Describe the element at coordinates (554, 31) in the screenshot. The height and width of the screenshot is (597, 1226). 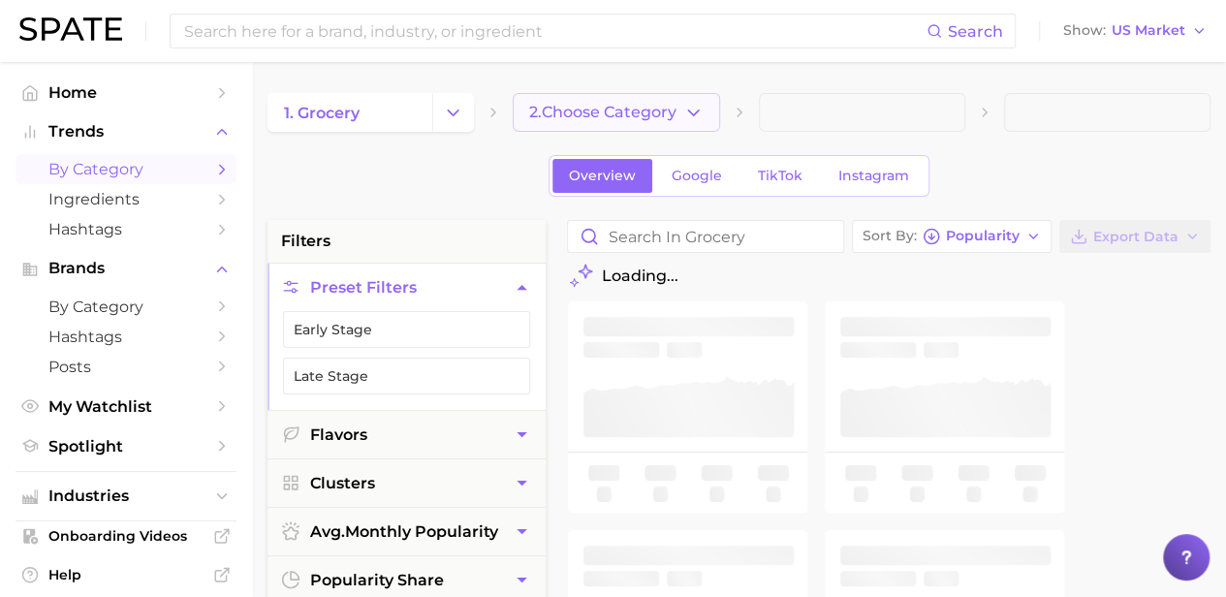
I see `input: Search here for a brand, industry, or ingredient` at that location.